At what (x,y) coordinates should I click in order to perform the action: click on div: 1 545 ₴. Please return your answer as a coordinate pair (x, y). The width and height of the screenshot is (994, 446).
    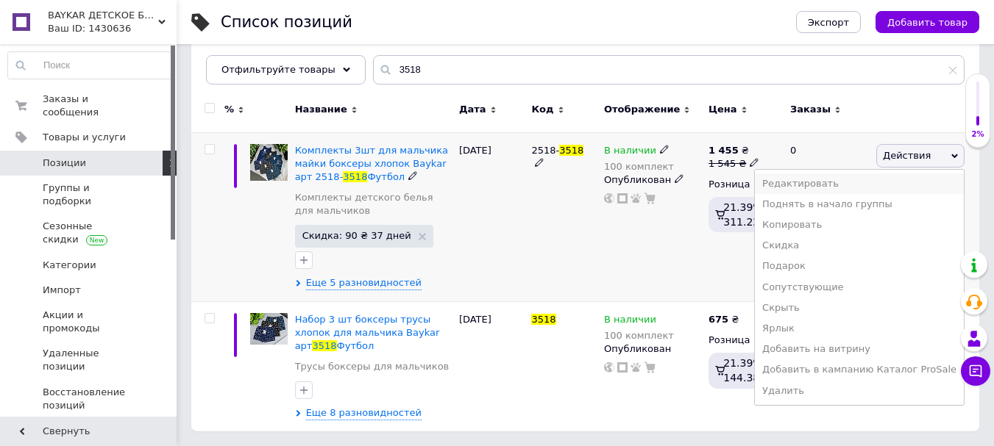
    Looking at the image, I should click on (733, 164).